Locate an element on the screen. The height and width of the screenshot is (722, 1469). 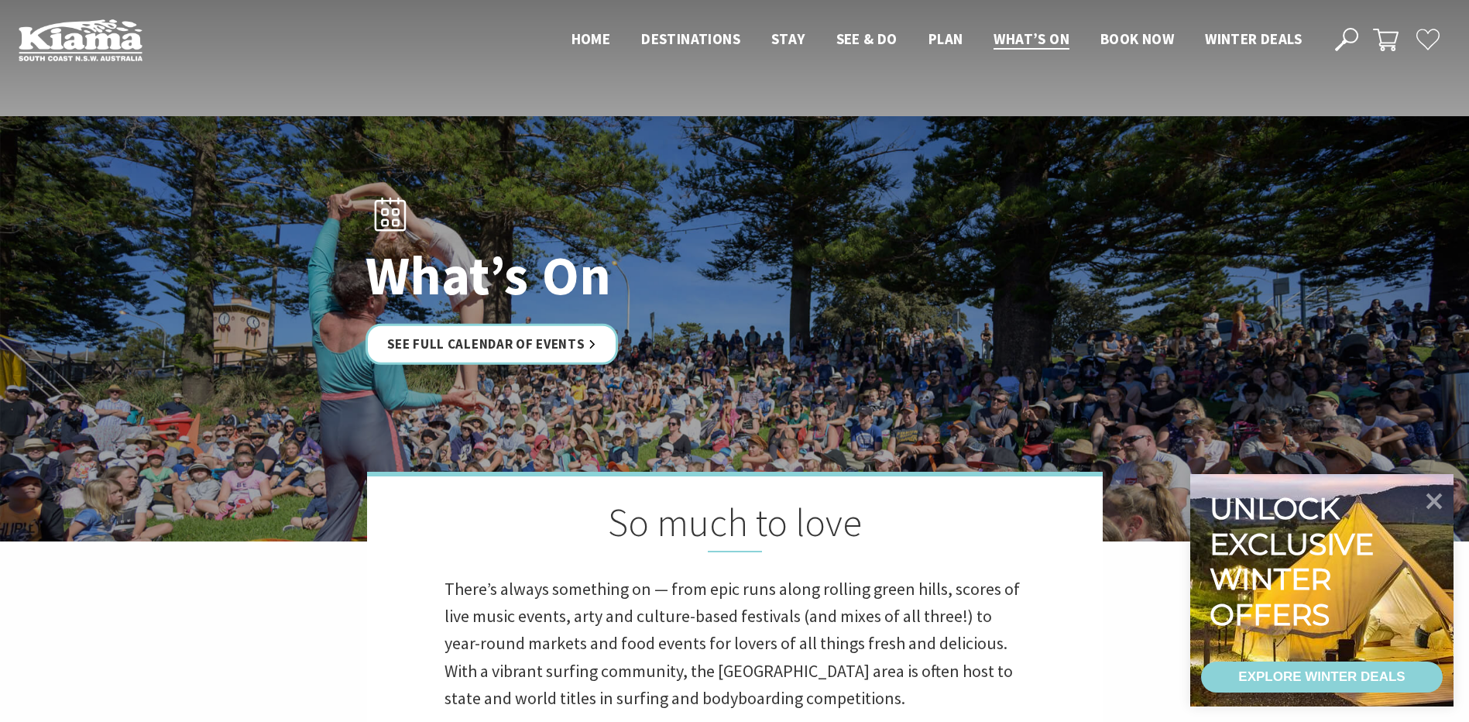
div: EXPLORE WINTER DEALS is located at coordinates (1322, 677).